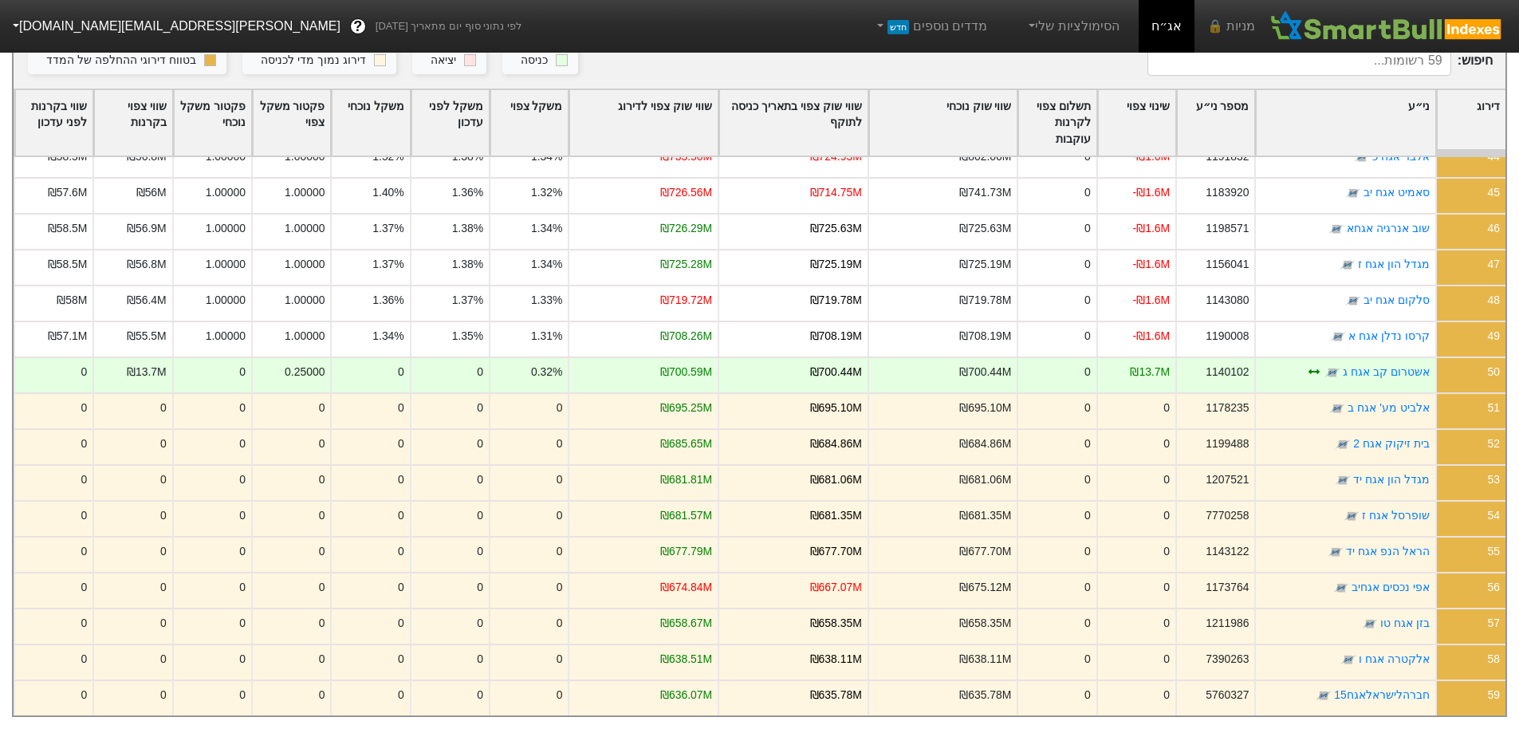  I want to click on div: ₪56.4M, so click(147, 300).